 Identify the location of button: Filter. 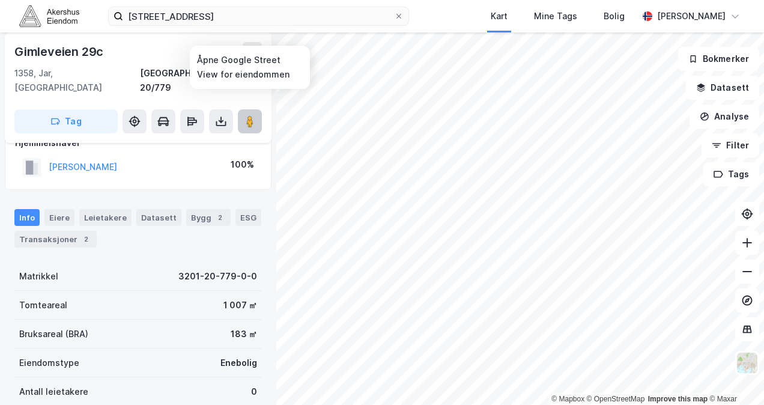
(731, 145).